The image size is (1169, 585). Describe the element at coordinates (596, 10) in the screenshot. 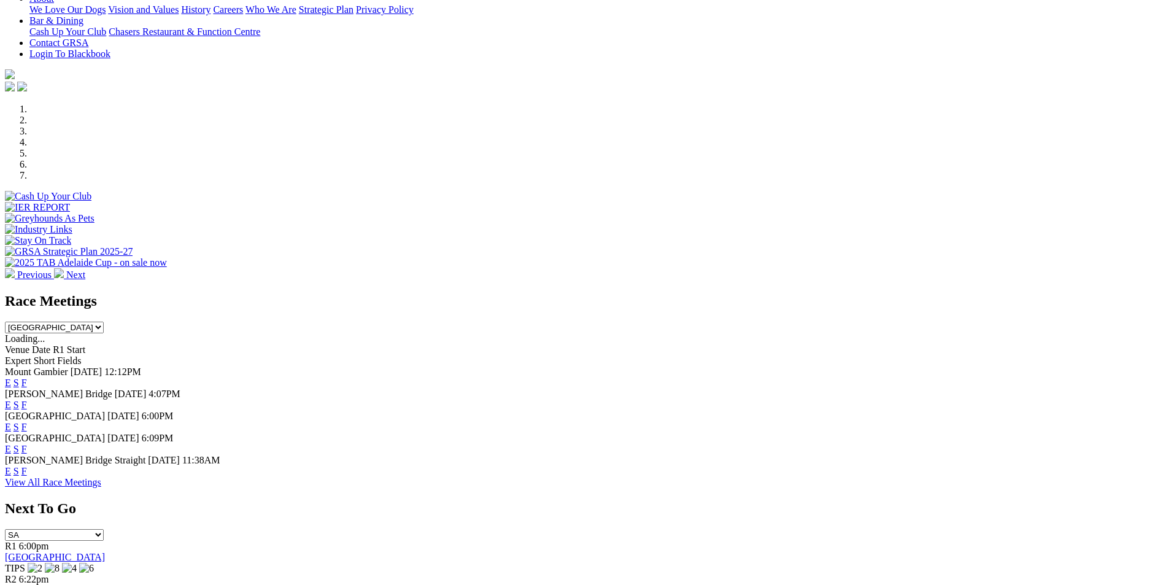

I see `div: About` at that location.